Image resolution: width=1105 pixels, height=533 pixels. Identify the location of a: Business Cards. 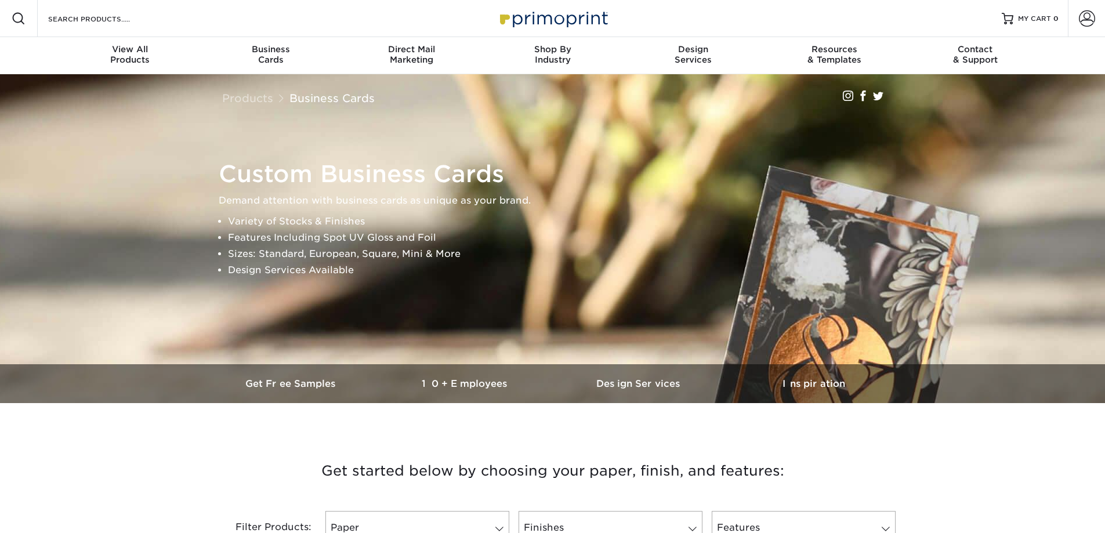
(332, 98).